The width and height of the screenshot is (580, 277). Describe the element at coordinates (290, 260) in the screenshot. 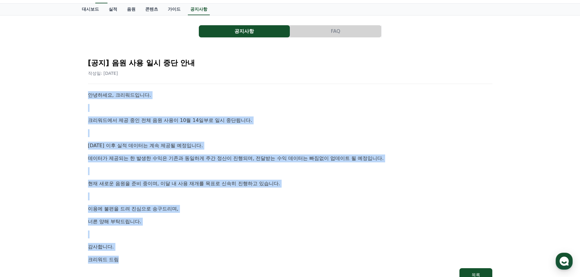

I see `p: 크리워드 드림` at that location.